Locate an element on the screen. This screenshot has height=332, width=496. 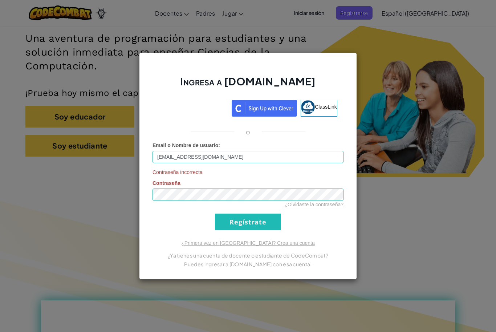
span: Email o Nombre de usuario is located at coordinates (185, 145).